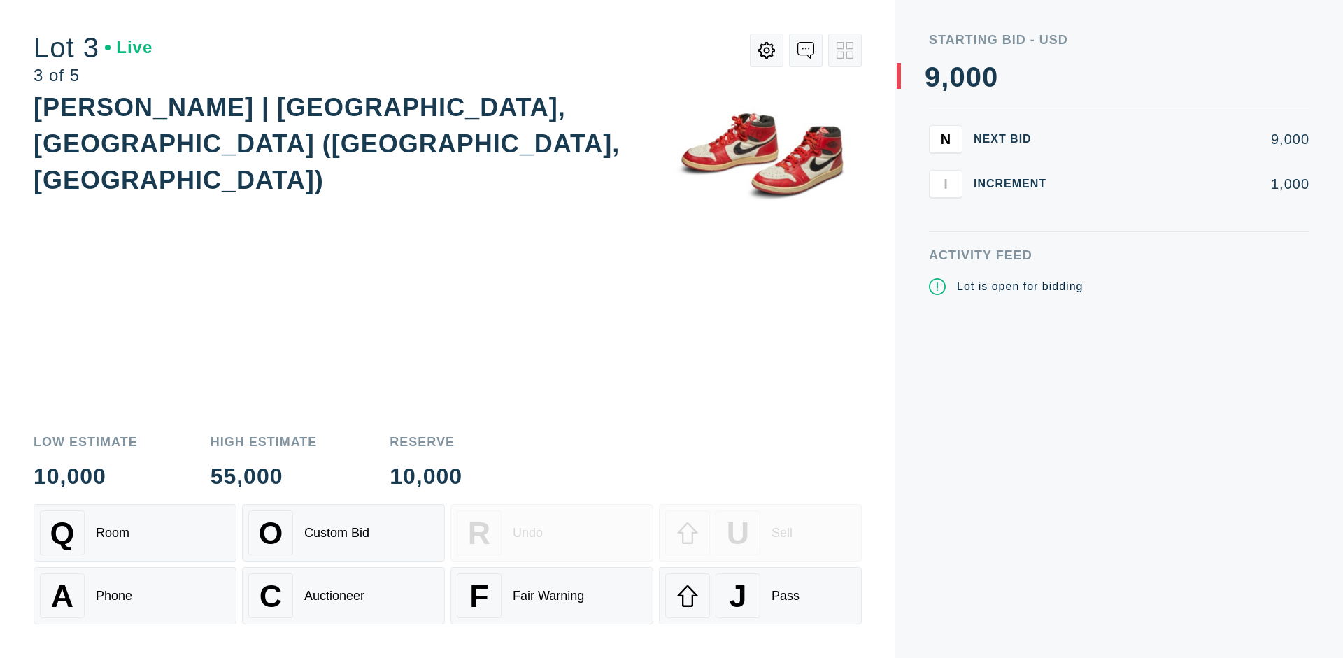 This screenshot has width=1343, height=658. What do you see at coordinates (135, 596) in the screenshot?
I see `button: APhone` at bounding box center [135, 596].